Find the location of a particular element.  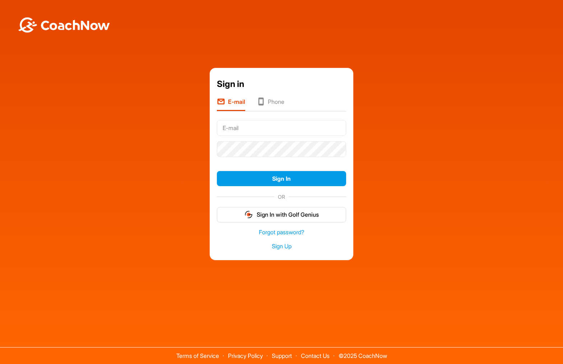

input: E-mail is located at coordinates (282, 128).